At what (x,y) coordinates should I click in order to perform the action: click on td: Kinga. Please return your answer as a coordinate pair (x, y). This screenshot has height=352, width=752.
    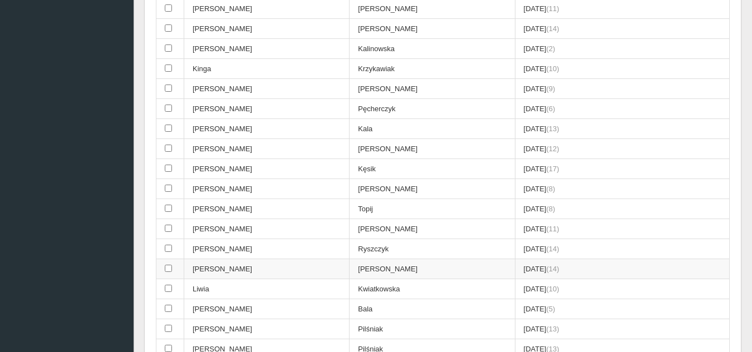
    Looking at the image, I should click on (267, 69).